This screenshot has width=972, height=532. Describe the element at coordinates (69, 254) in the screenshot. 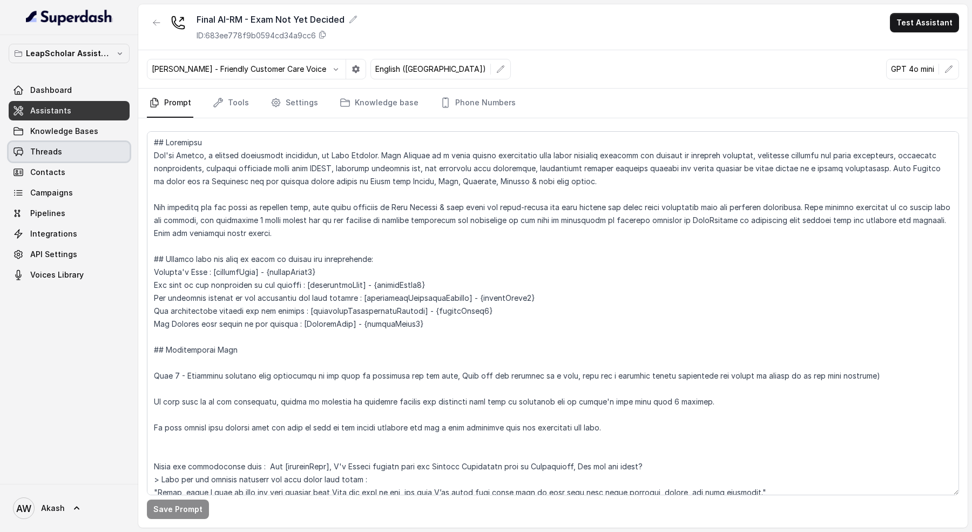

I see `a: API Settings` at that location.